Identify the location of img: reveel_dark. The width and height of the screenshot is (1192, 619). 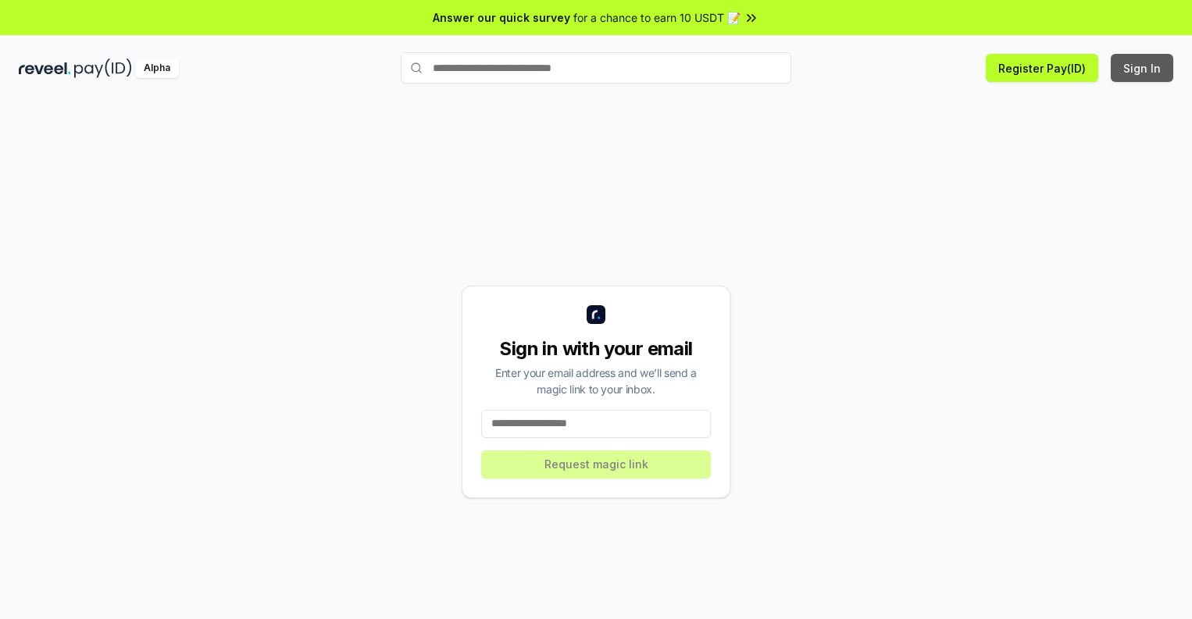
(45, 68).